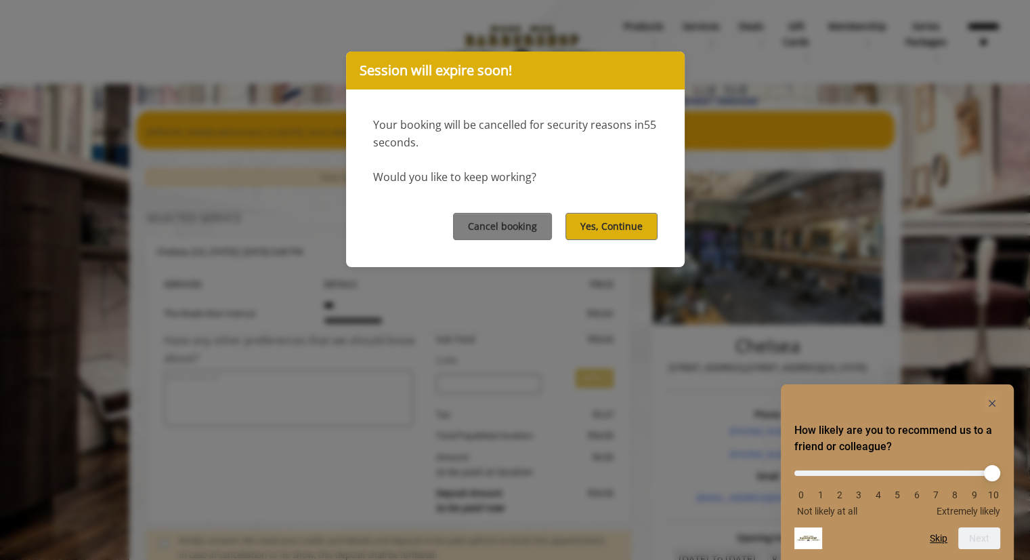 The image size is (1030, 560). What do you see at coordinates (980, 538) in the screenshot?
I see `button: Next question` at bounding box center [980, 538].